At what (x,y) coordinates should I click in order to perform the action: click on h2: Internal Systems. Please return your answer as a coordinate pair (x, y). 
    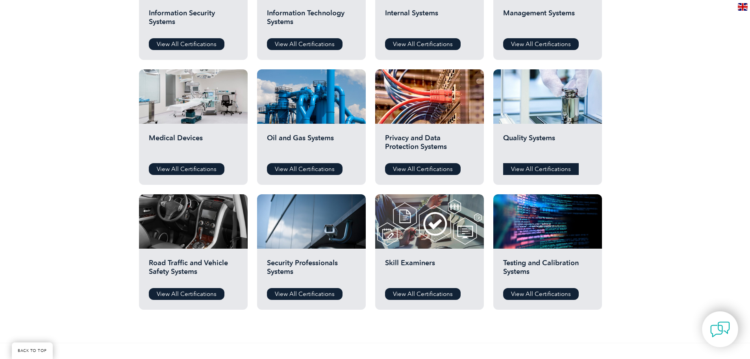
    Looking at the image, I should click on (430, 20).